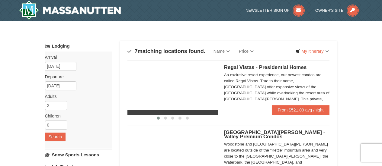 The height and width of the screenshot is (166, 382). Describe the element at coordinates (337, 10) in the screenshot. I see `a: Owner's Site` at that location.